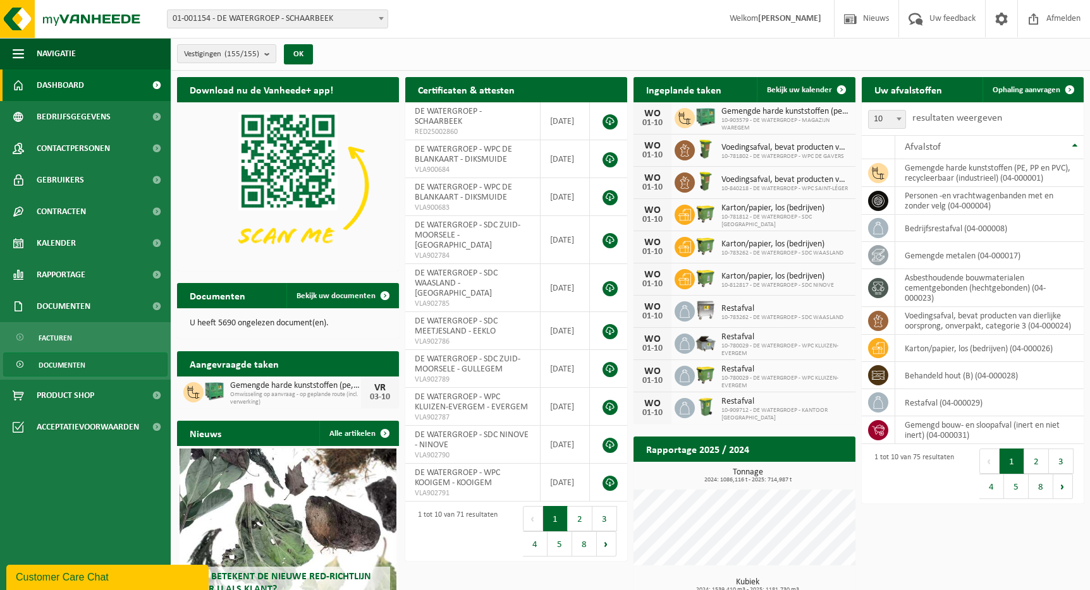 This screenshot has width=1090, height=590. What do you see at coordinates (205, 433) in the screenshot?
I see `h2: Nieuws` at bounding box center [205, 433].